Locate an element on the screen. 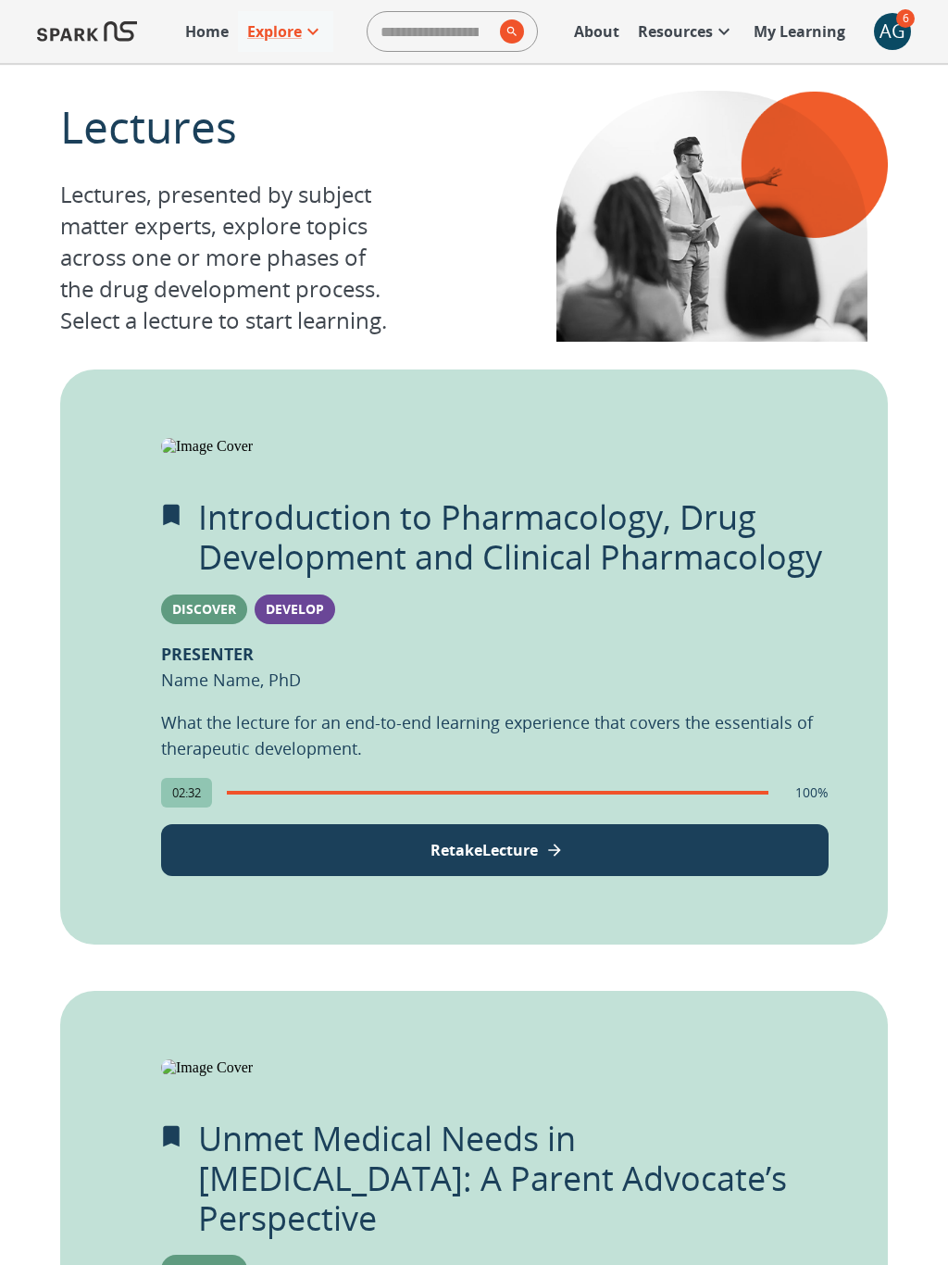 This screenshot has height=1265, width=948. a: Home is located at coordinates (206, 31).